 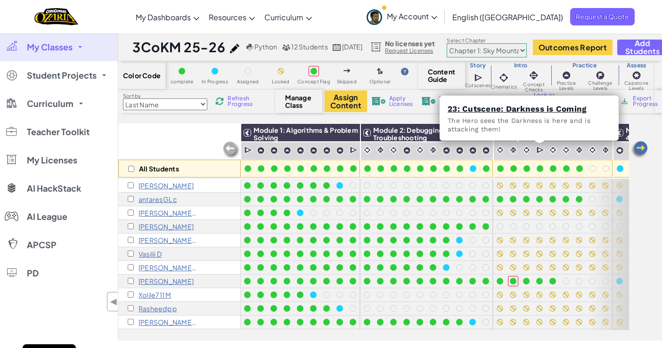 I want to click on span: My Dashboards, so click(x=163, y=17).